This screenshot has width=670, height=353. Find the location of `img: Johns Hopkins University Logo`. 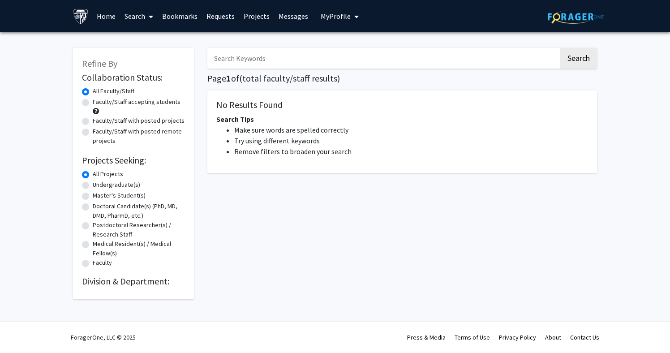

img: Johns Hopkins University Logo is located at coordinates (81, 16).